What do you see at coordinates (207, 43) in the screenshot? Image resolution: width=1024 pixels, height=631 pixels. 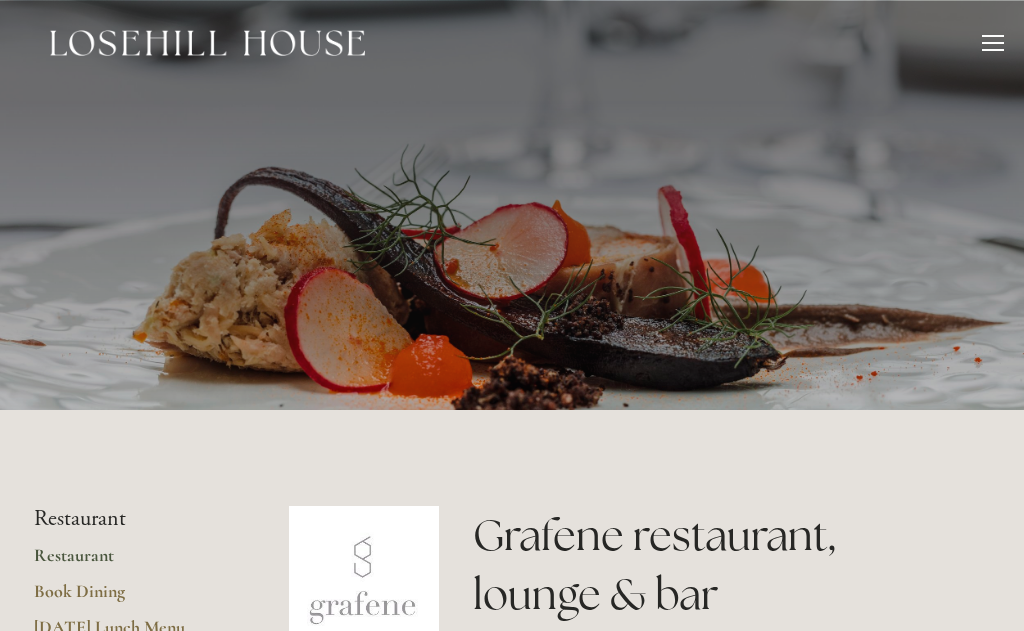 I see `img: Losehill House` at bounding box center [207, 43].